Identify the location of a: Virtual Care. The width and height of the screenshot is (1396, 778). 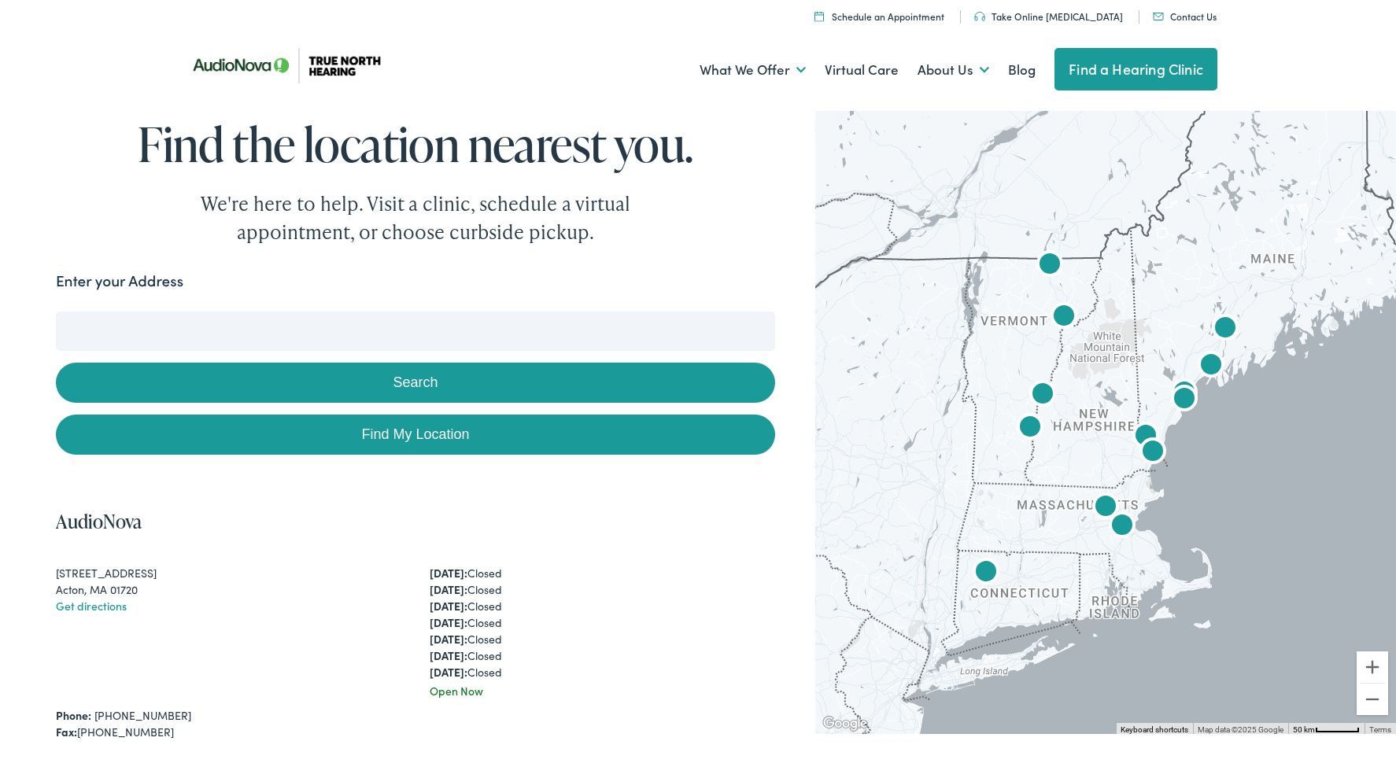
(862, 70).